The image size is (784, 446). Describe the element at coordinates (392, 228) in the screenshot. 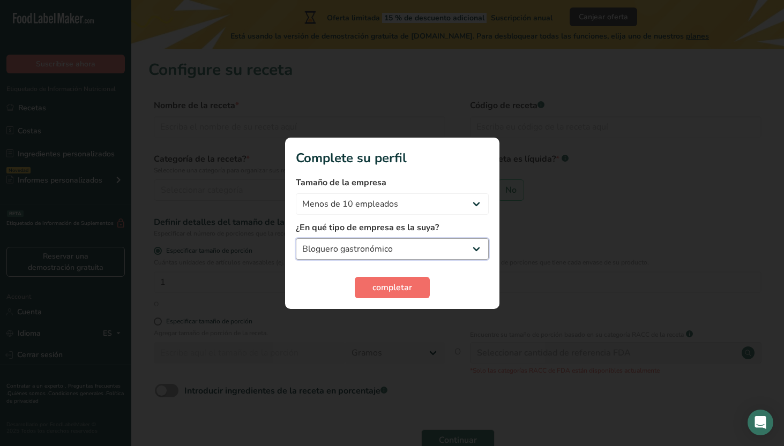

I see `label: ¿En qué tipo de empresa es la suya?` at that location.